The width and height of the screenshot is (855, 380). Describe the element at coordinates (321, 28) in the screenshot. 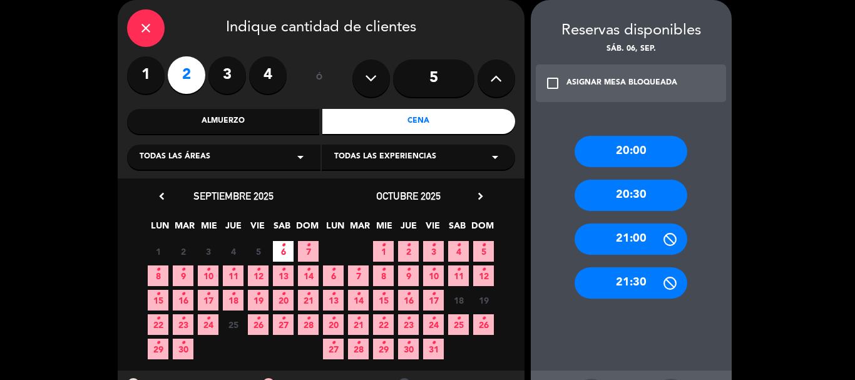

I see `div: Indique cantidad de clientes` at that location.